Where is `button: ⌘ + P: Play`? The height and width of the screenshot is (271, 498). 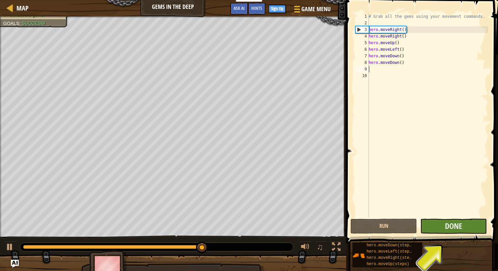 button: ⌘ + P: Play is located at coordinates (10, 248).